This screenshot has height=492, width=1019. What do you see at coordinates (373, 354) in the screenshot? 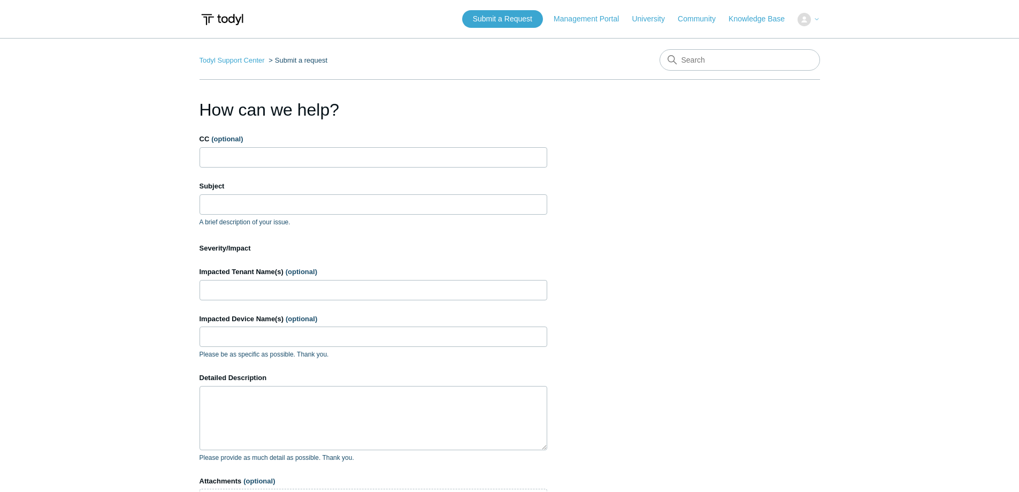
I see `p: Please be as specific as possible. Thank you.` at bounding box center [373, 354].